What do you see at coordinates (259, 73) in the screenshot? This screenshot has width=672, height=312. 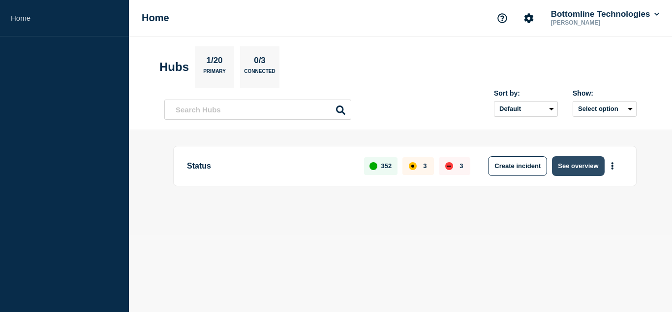 I see `p: Connected` at bounding box center [259, 73].